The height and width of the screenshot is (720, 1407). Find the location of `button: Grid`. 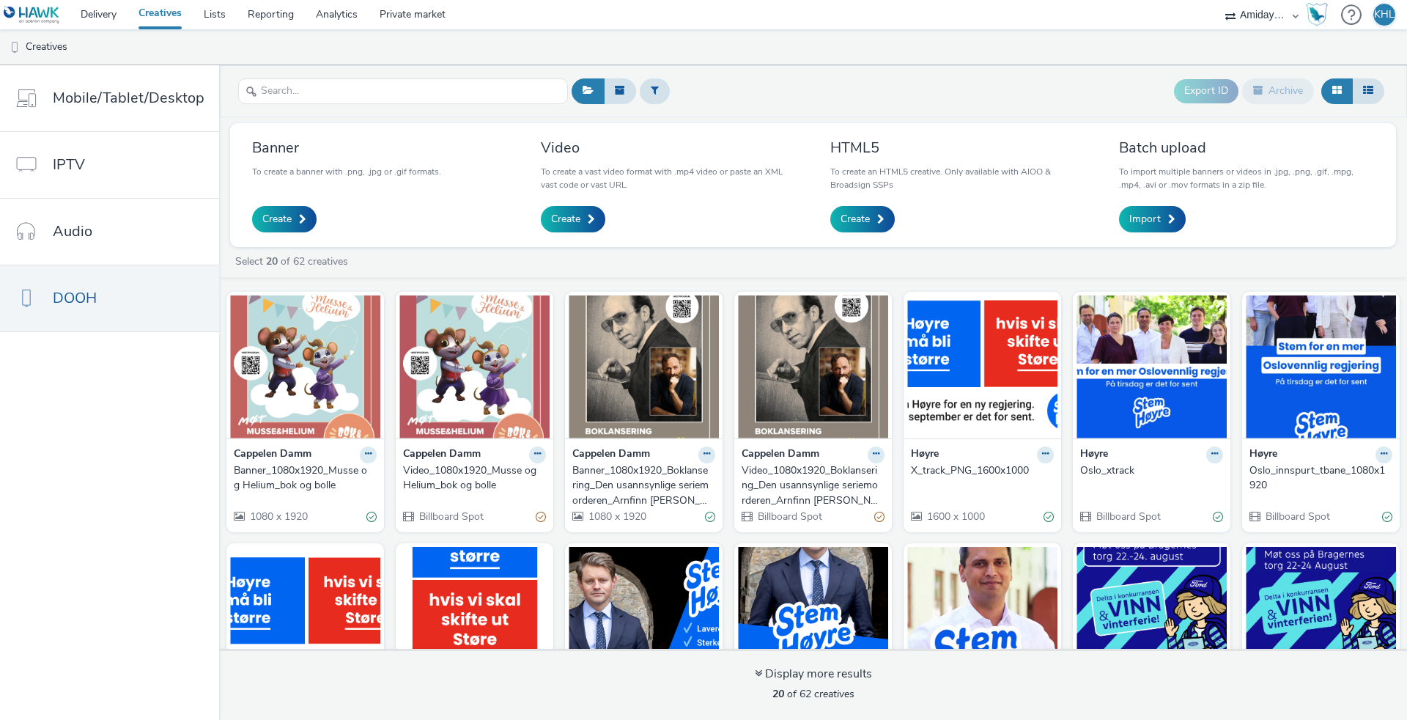

button: Grid is located at coordinates (1337, 91).